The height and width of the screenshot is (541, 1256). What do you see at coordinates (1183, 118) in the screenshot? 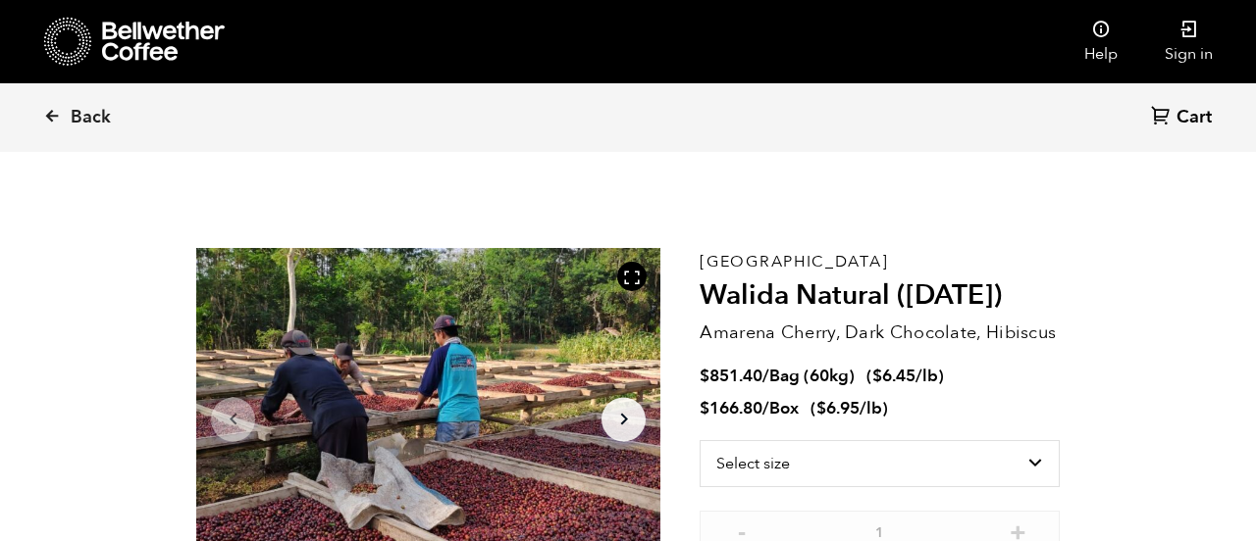
I see `a: Cart` at bounding box center [1183, 118].